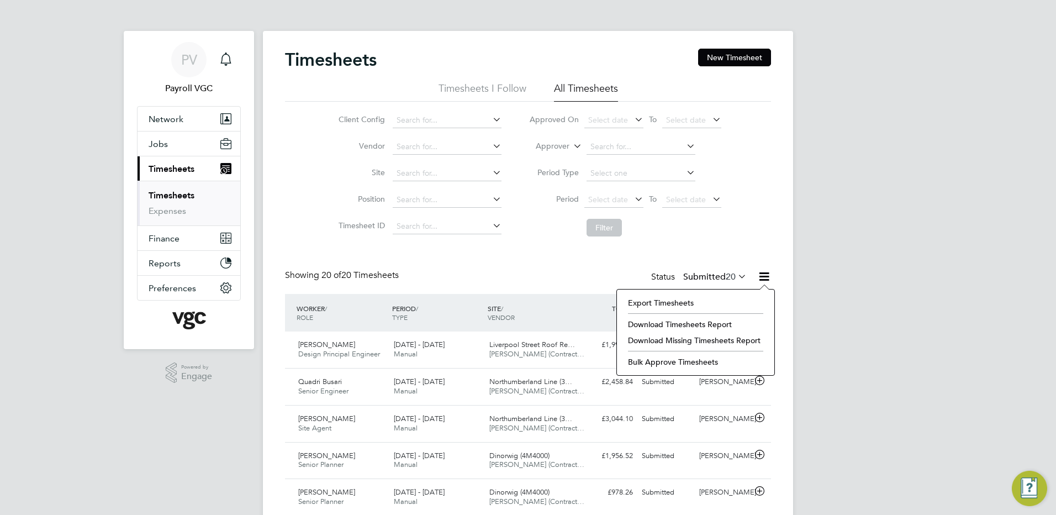  Describe the element at coordinates (735, 57) in the screenshot. I see `button: New Timesheet` at that location.